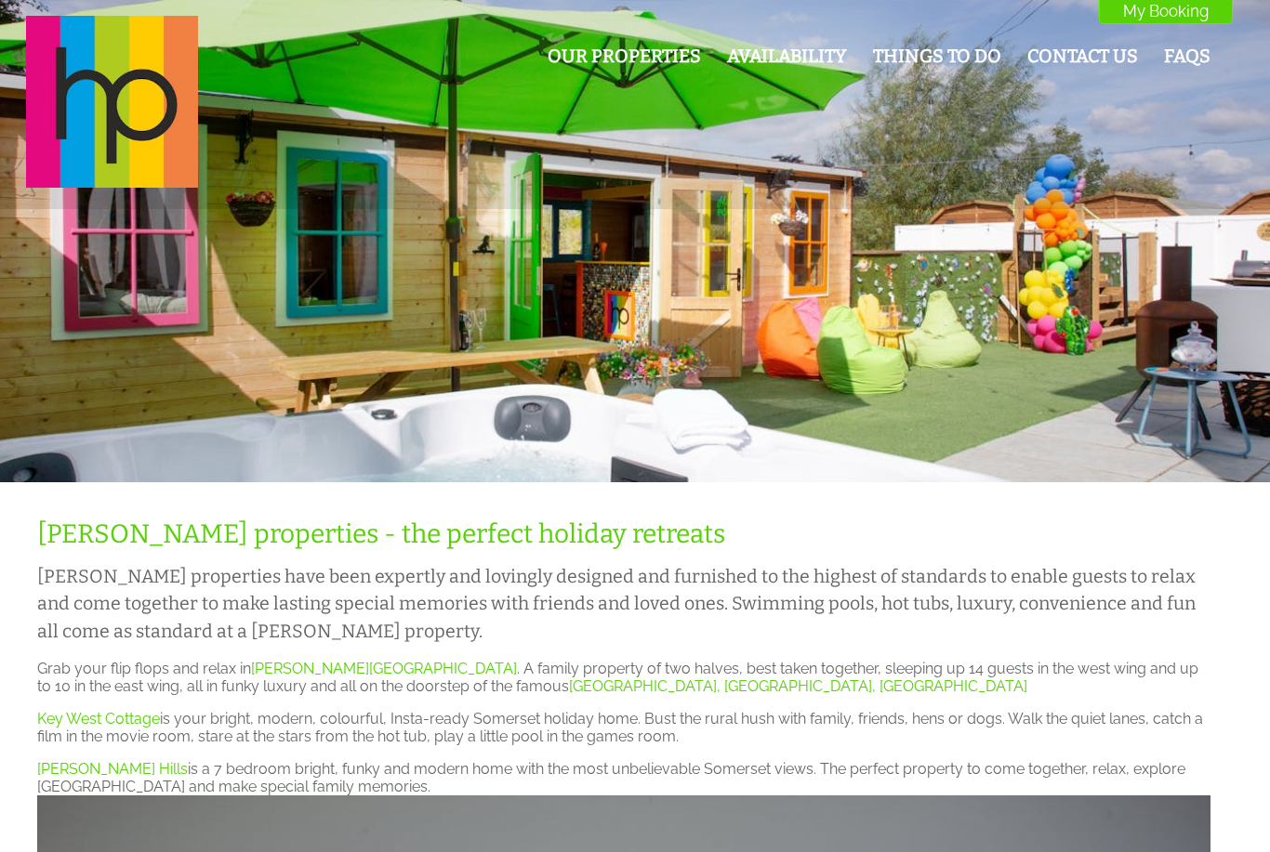 This screenshot has width=1270, height=852. Describe the element at coordinates (112, 101) in the screenshot. I see `img: Halula Properties` at that location.